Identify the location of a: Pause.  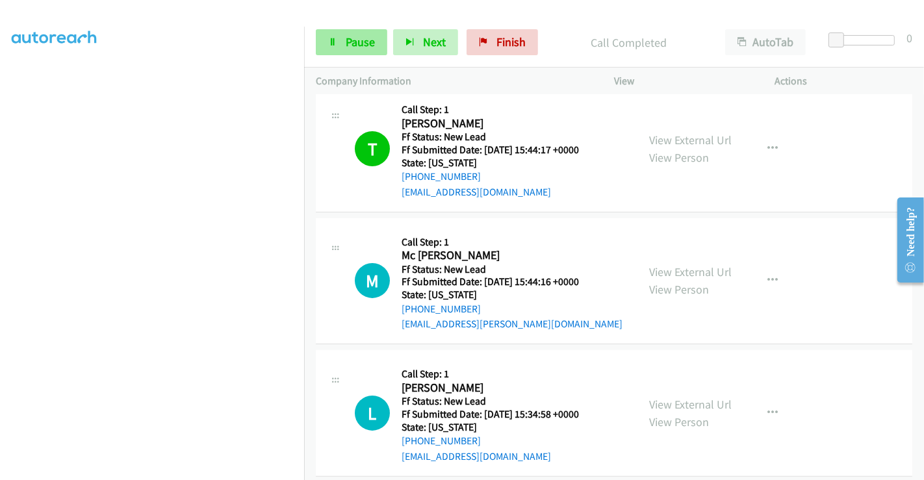
(351, 42).